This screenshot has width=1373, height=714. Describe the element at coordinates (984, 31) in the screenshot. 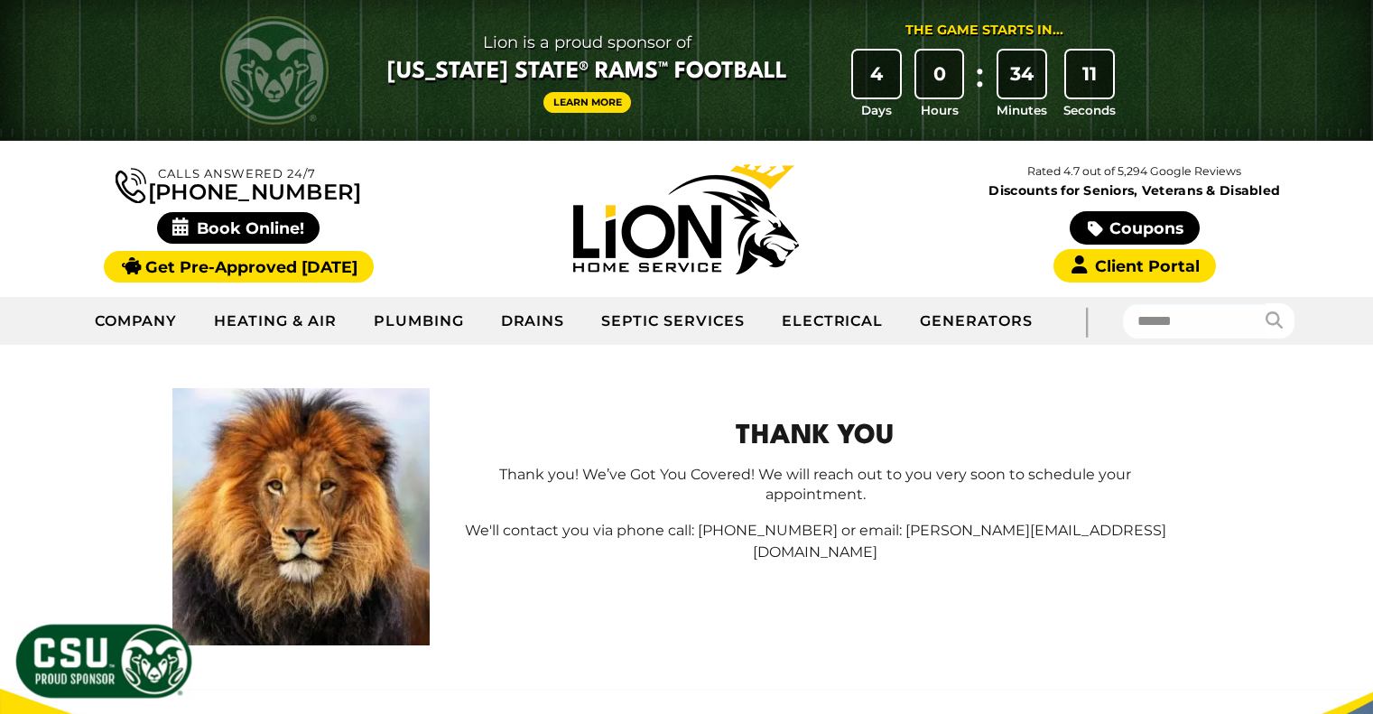

I see `div: The Game Starts in...` at that location.